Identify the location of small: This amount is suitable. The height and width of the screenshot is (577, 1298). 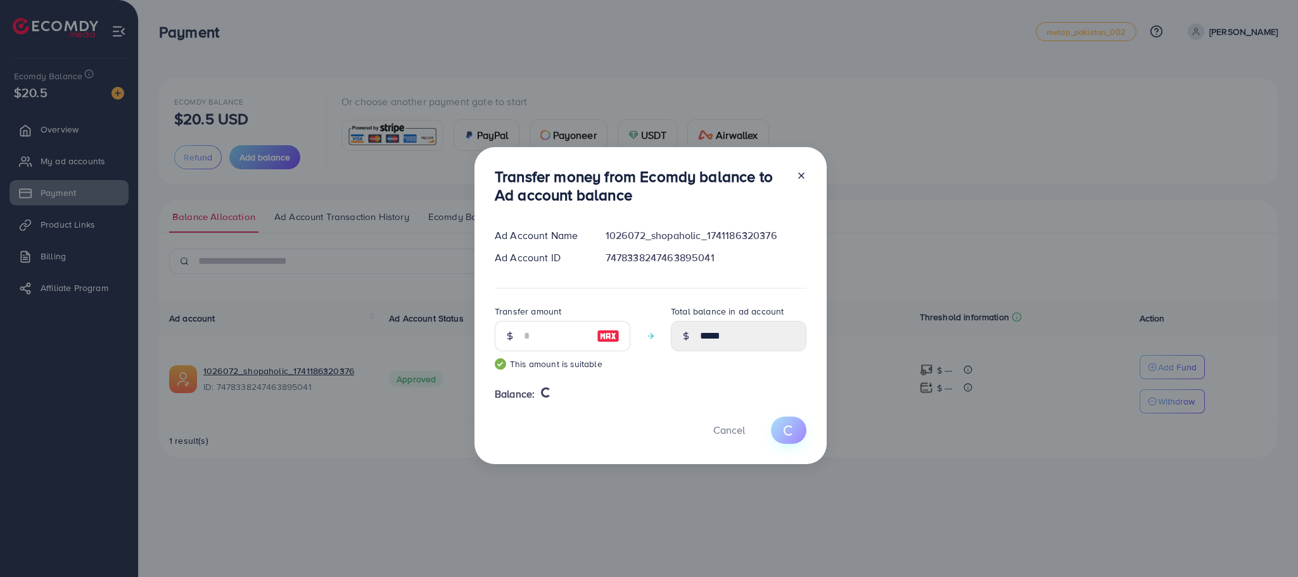
(563, 364).